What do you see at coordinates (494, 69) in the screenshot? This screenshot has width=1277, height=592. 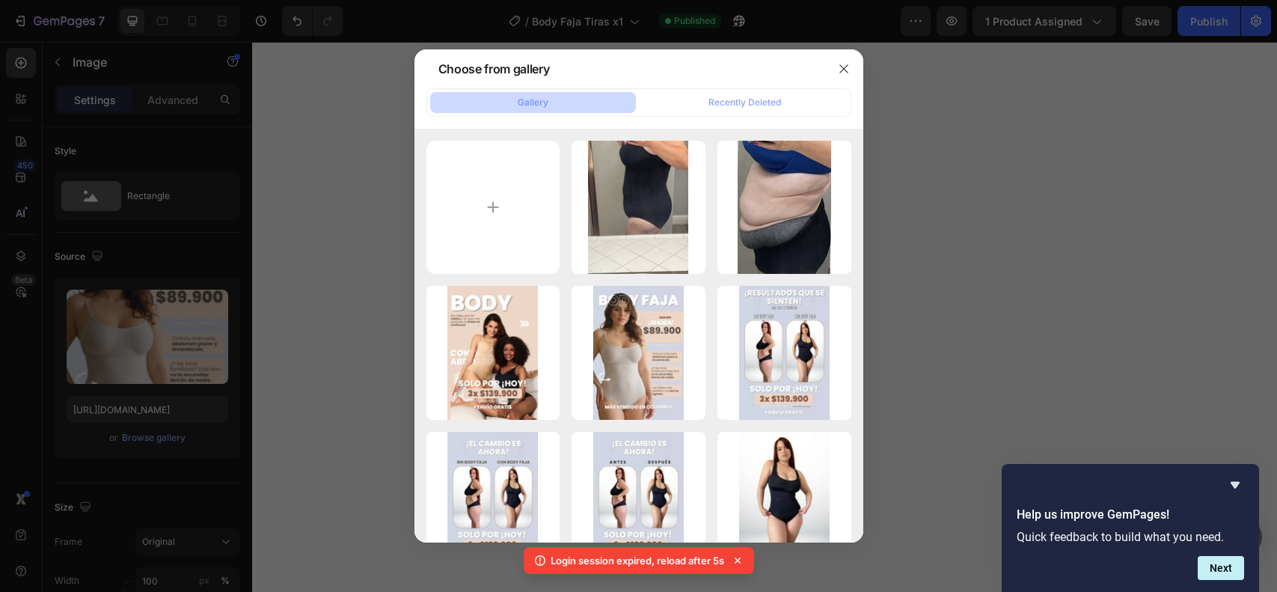 I see `div: Choose from gallery` at bounding box center [494, 69].